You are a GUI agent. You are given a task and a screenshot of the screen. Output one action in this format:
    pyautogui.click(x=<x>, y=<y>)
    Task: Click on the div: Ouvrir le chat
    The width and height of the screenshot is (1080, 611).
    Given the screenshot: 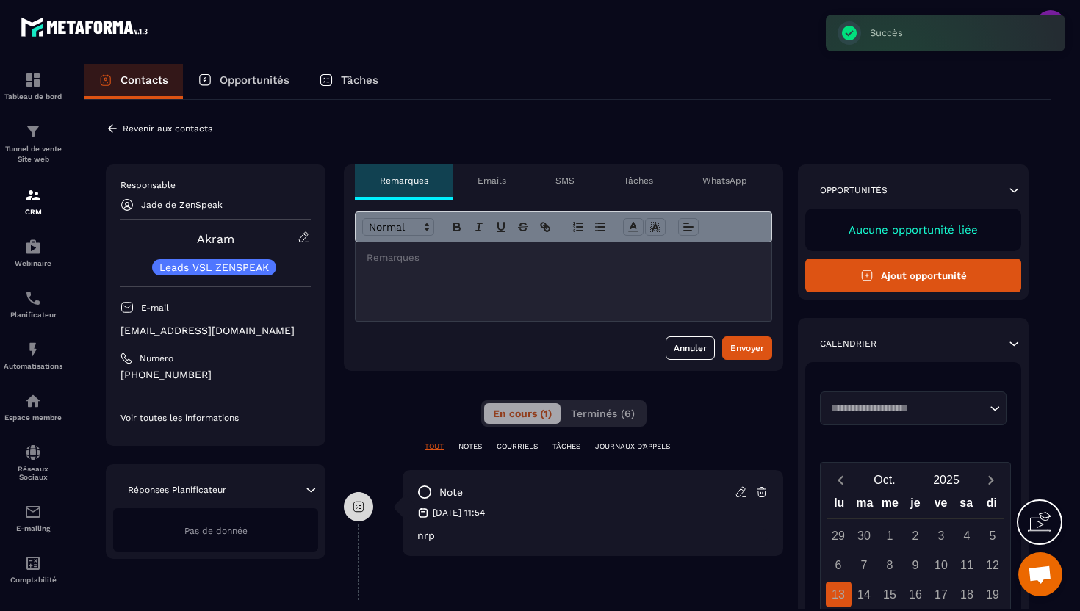 What is the action you would take?
    pyautogui.click(x=1040, y=574)
    